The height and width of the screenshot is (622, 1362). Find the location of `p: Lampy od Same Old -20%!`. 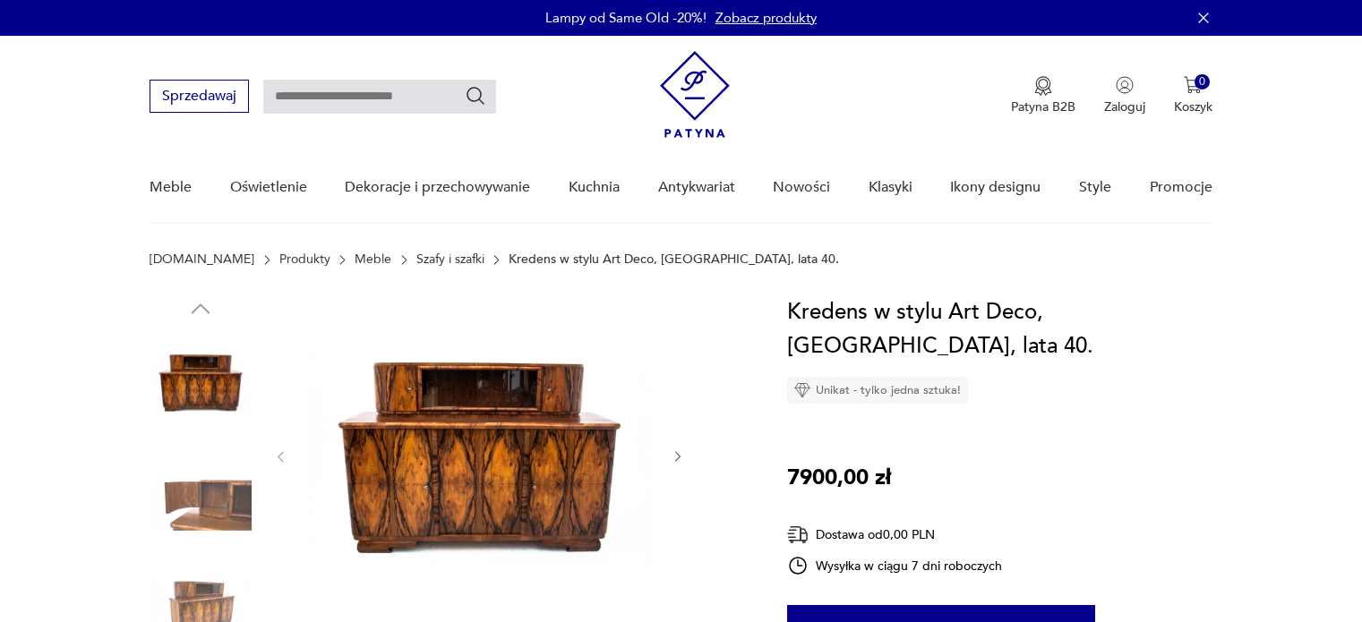

p: Lampy od Same Old -20%! is located at coordinates (626, 18).